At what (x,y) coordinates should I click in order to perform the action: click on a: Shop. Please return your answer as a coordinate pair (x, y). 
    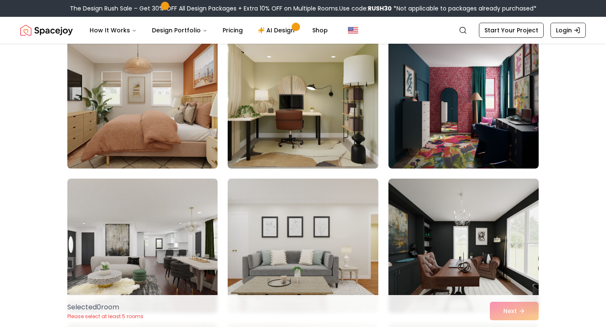
    Looking at the image, I should click on (320, 30).